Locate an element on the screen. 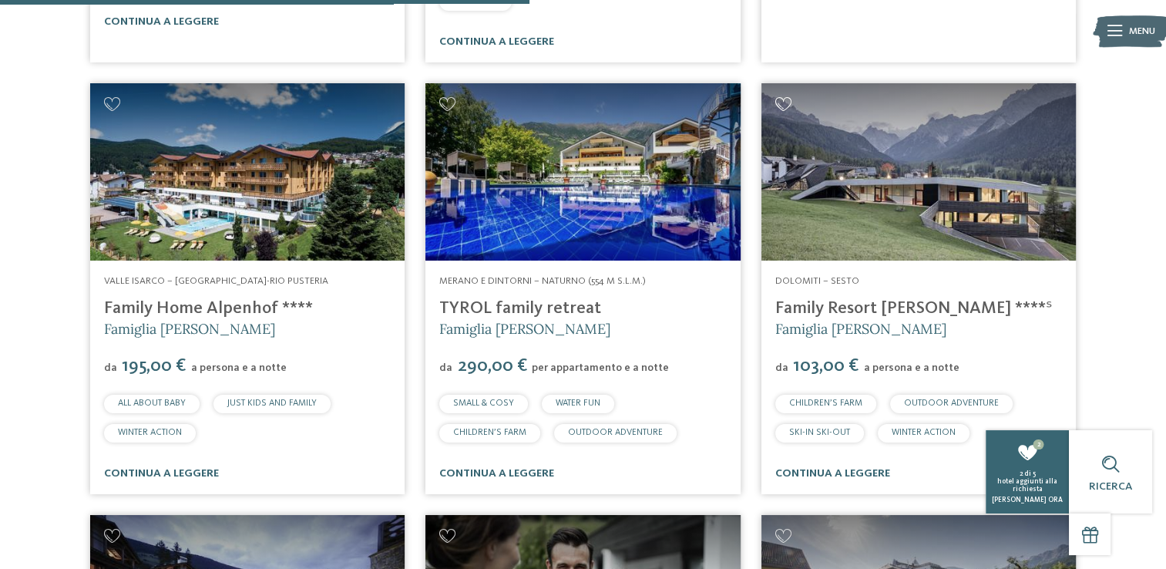  span: ALL ABOUT BABY is located at coordinates (152, 403).